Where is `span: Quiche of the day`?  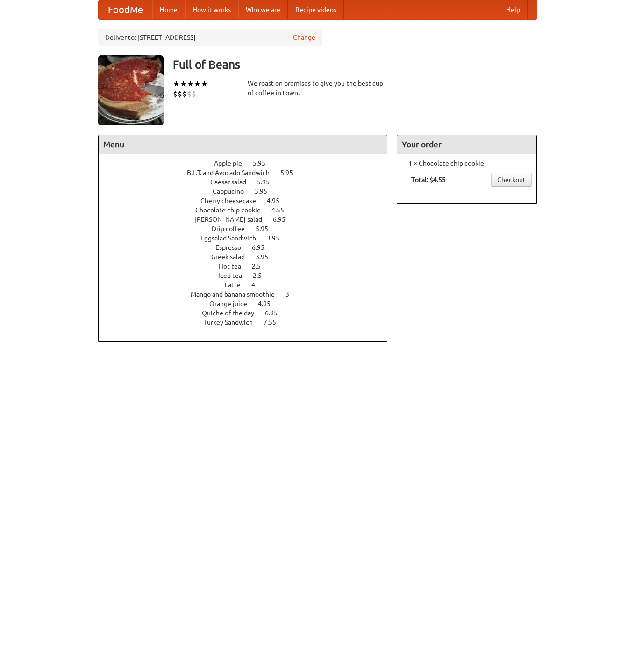 span: Quiche of the day is located at coordinates (233, 313).